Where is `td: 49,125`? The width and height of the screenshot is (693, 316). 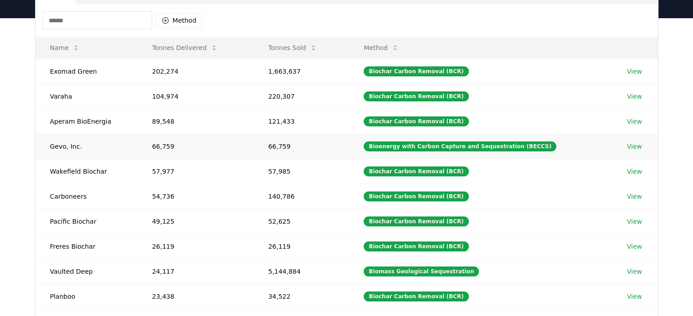 td: 49,125 is located at coordinates (195, 221).